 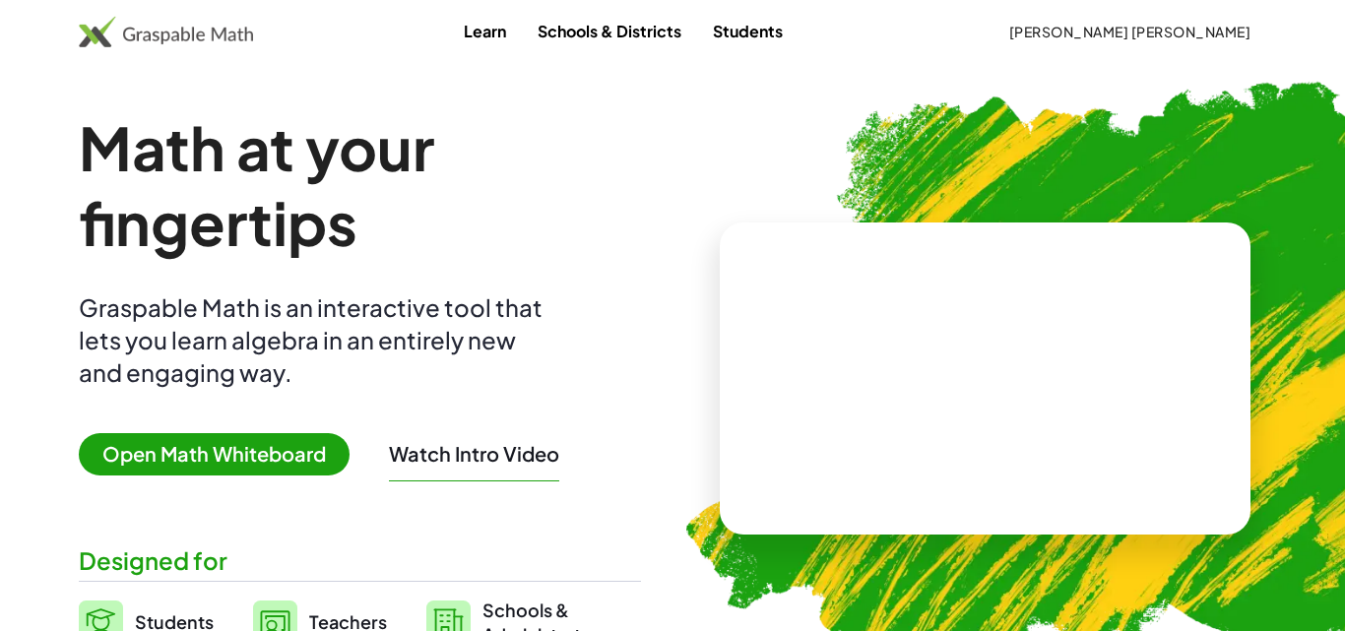 What do you see at coordinates (610, 31) in the screenshot?
I see `a: Schools & Districts` at bounding box center [610, 31].